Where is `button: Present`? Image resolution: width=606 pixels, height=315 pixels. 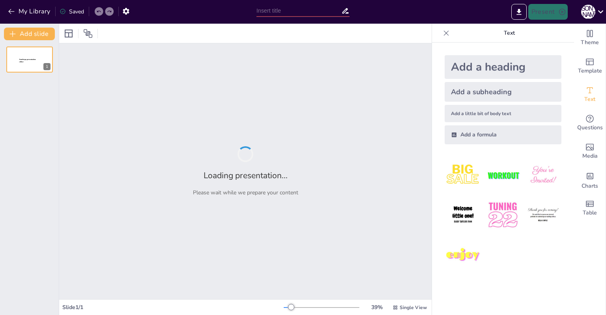
button: Present is located at coordinates (548, 12).